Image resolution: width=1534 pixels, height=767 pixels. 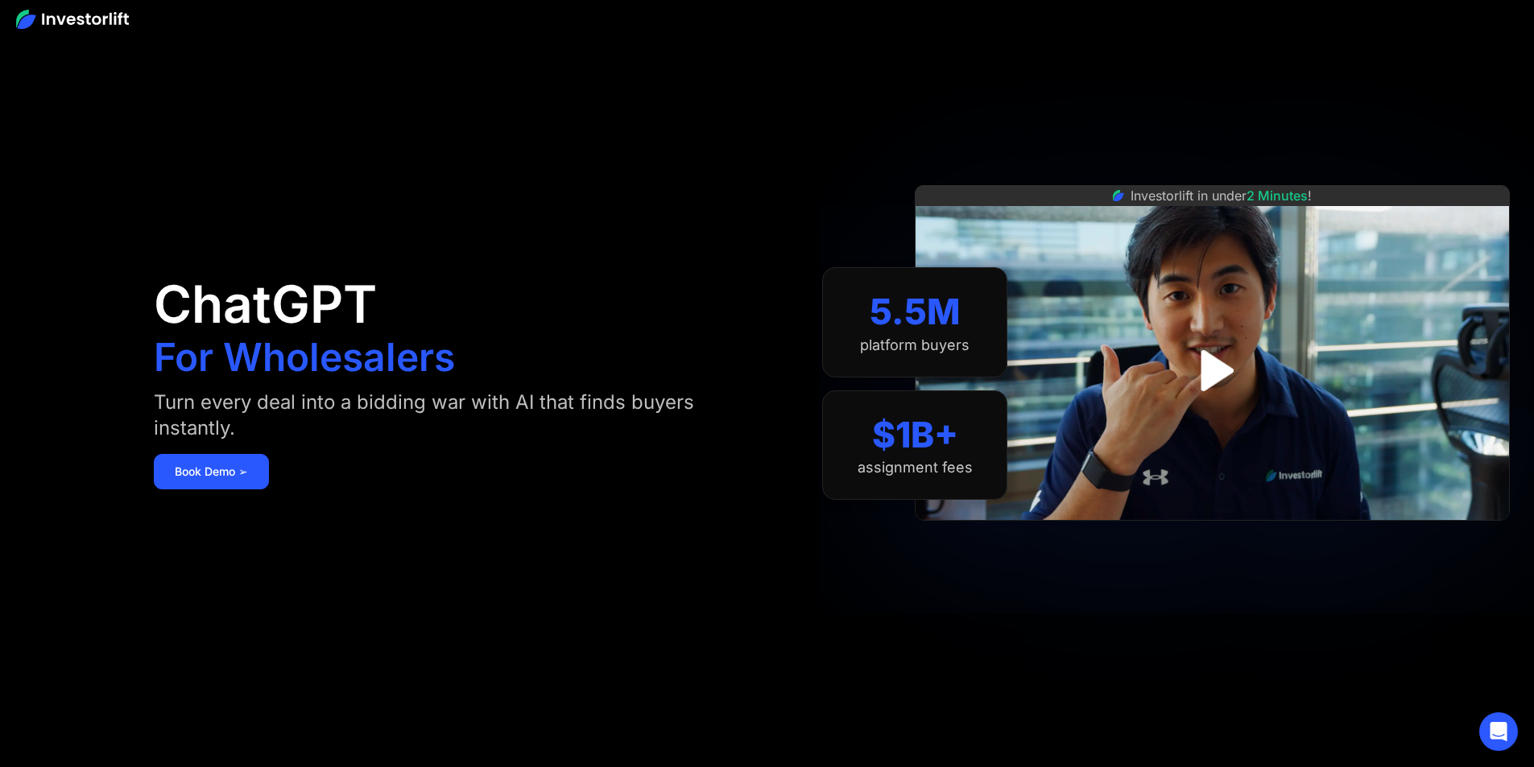 What do you see at coordinates (1212, 370) in the screenshot?
I see `a: open lightbox` at bounding box center [1212, 370].